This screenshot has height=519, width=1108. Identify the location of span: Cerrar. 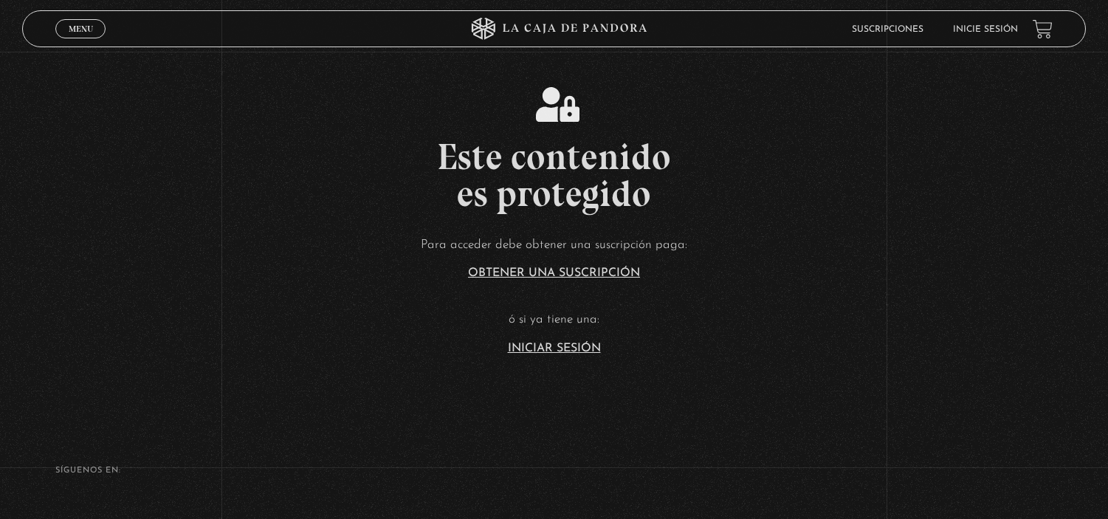
(80, 42).